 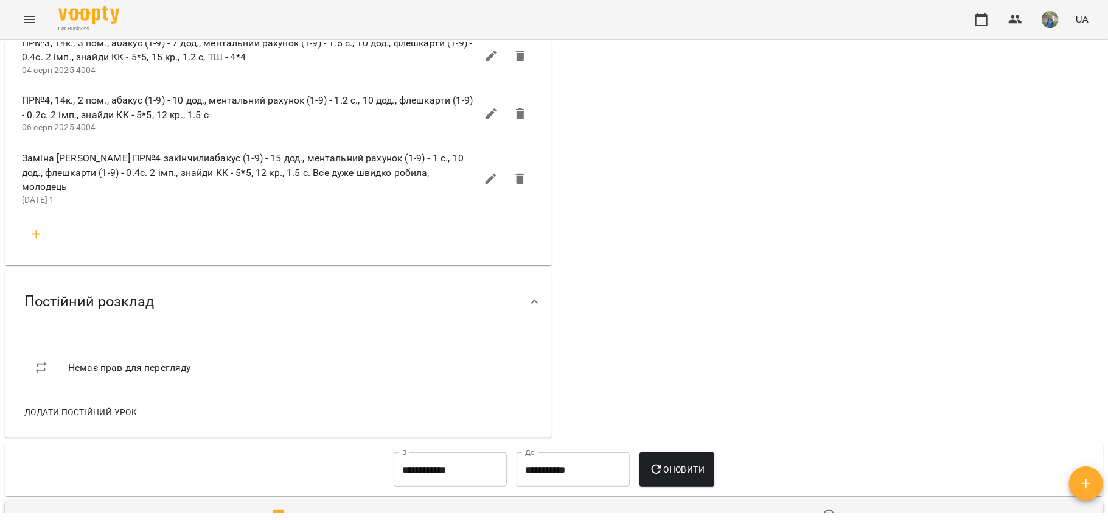 I want to click on span: 06 серп 2025 4004, so click(x=59, y=127).